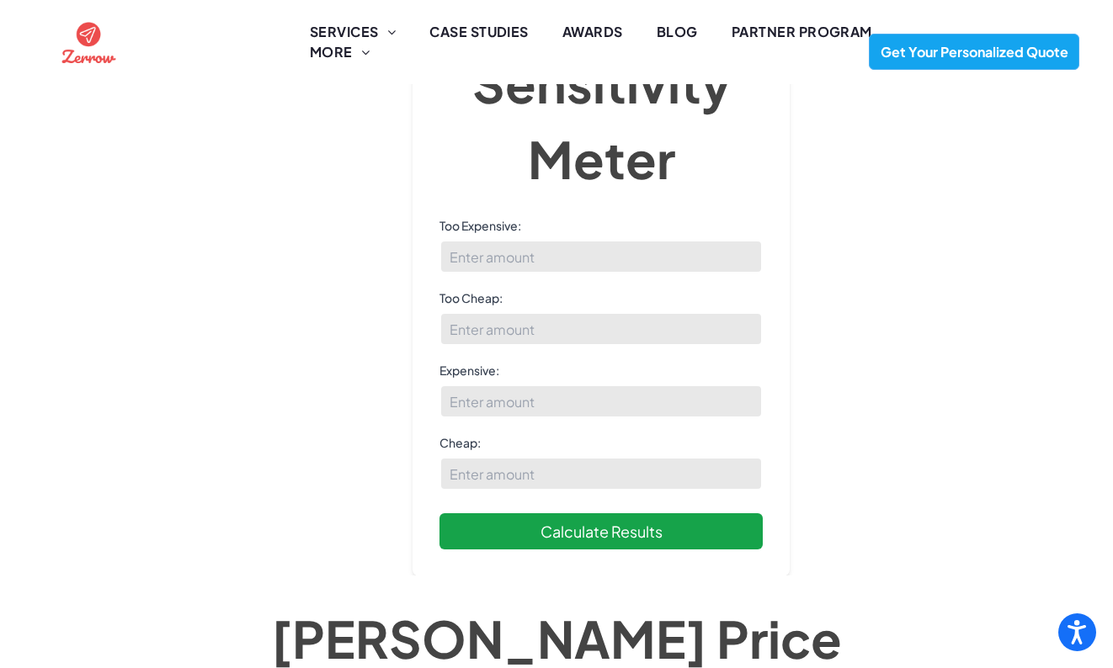 The image size is (1113, 668). What do you see at coordinates (339, 52) in the screenshot?
I see `a: MORE` at bounding box center [339, 52].